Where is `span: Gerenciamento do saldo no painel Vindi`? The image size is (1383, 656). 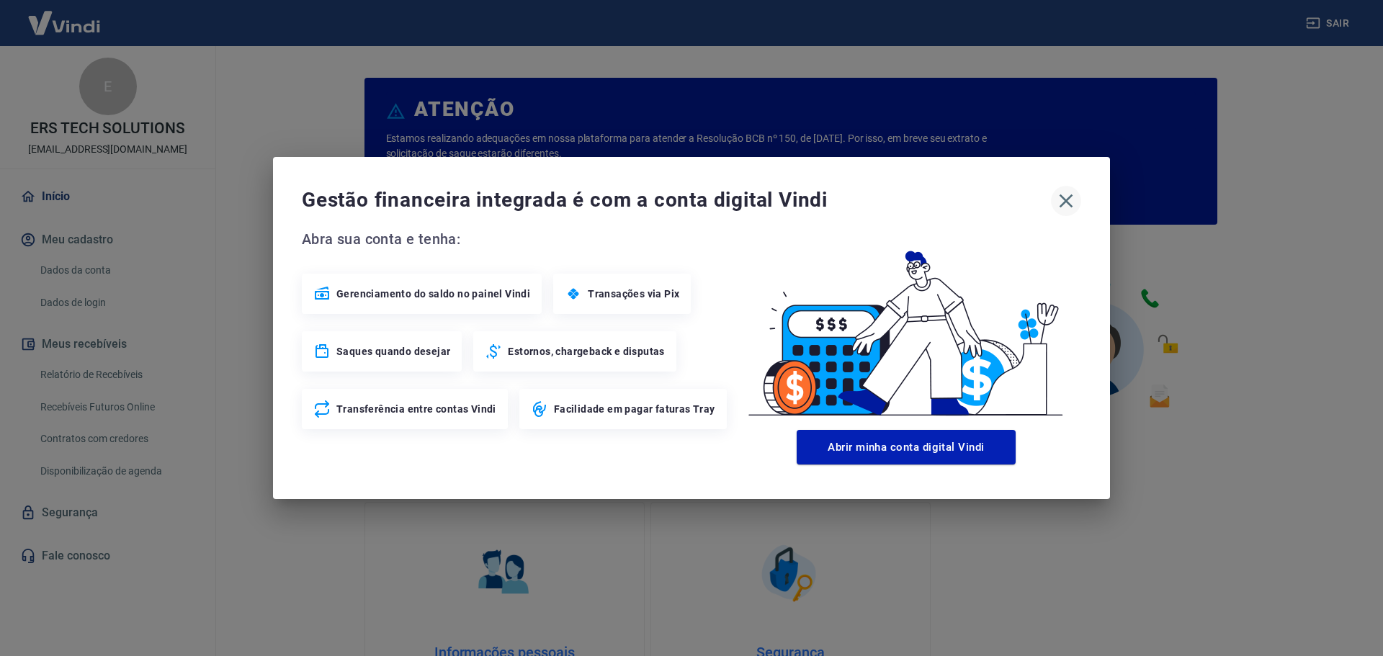
span: Gerenciamento do saldo no painel Vindi is located at coordinates (433, 294).